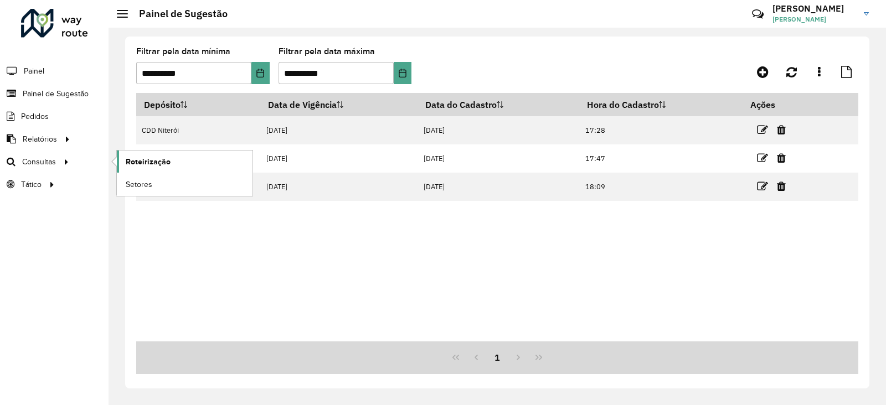  I want to click on button: 1, so click(497, 358).